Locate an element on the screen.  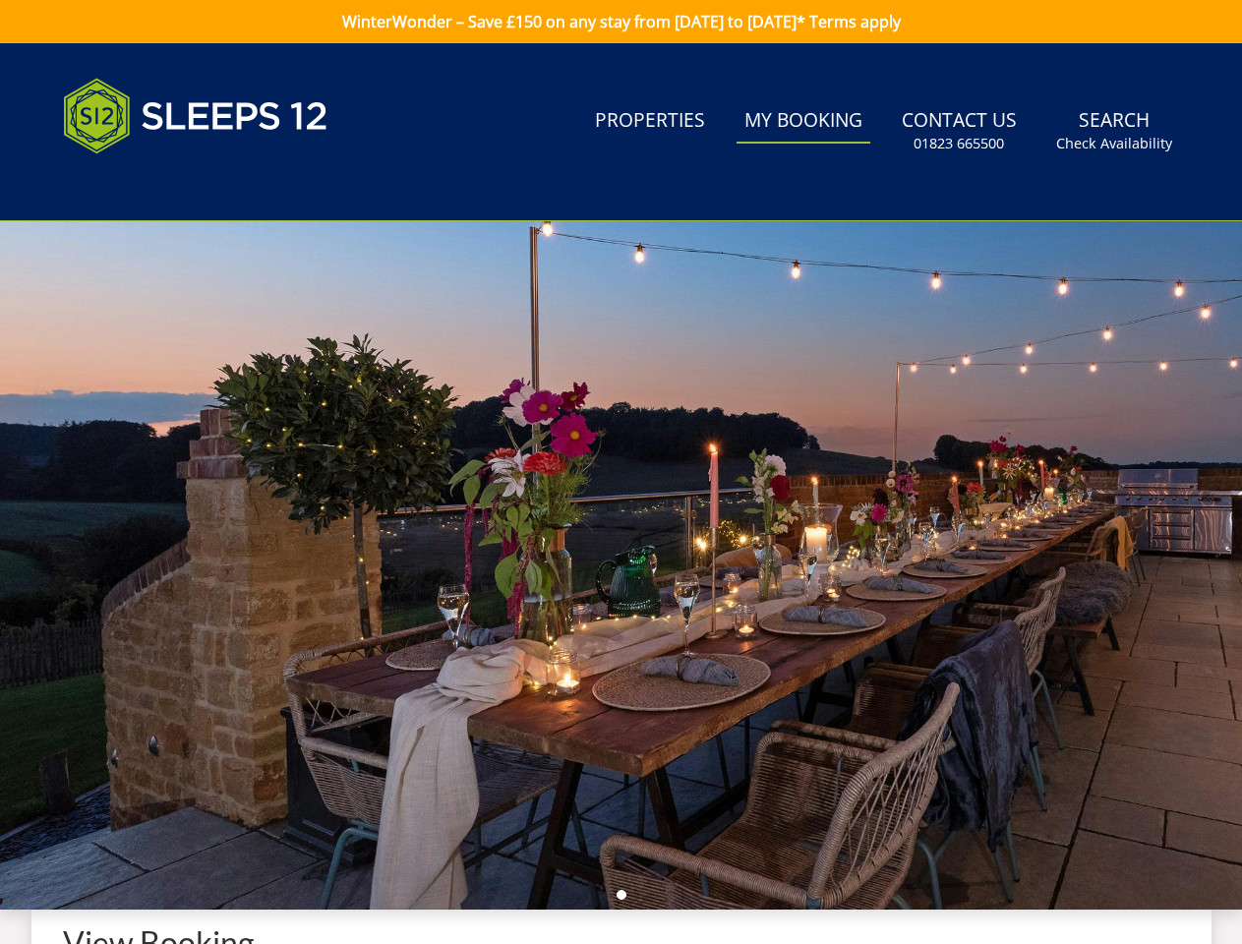
img: Sleeps 12 is located at coordinates (196, 116).